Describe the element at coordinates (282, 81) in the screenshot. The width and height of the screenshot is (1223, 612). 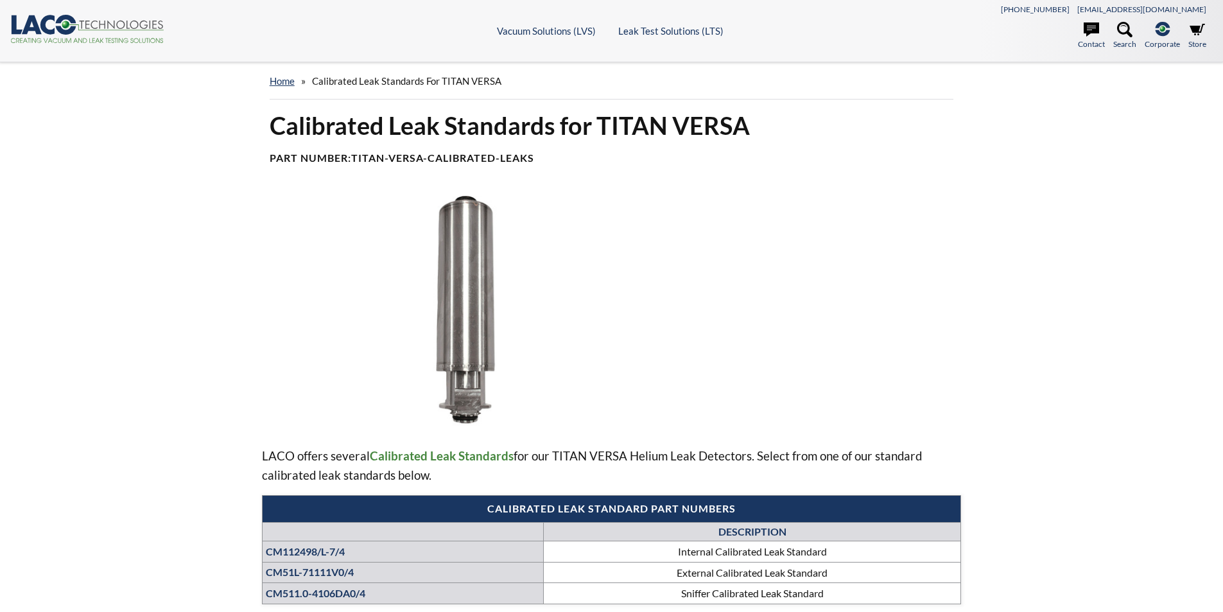
I see `a: home` at that location.